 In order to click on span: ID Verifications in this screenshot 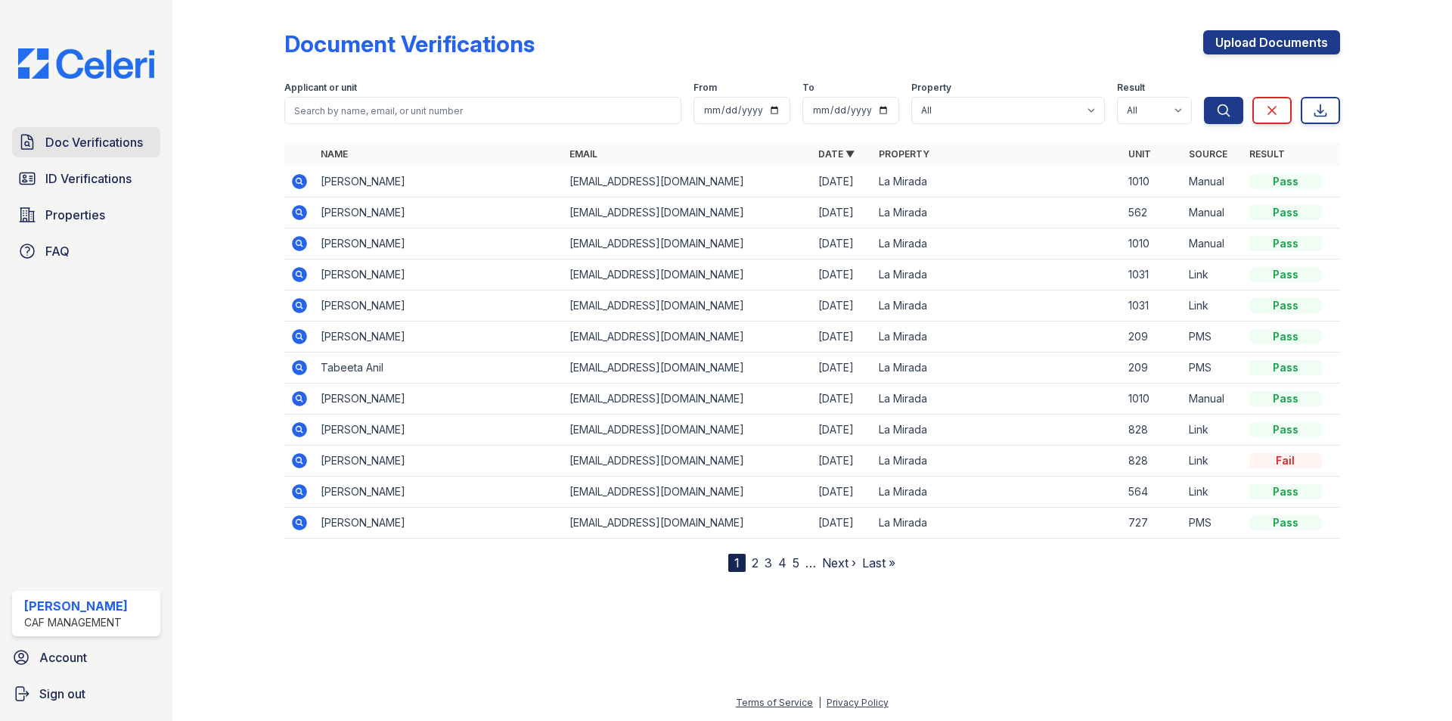, I will do `click(88, 178)`.